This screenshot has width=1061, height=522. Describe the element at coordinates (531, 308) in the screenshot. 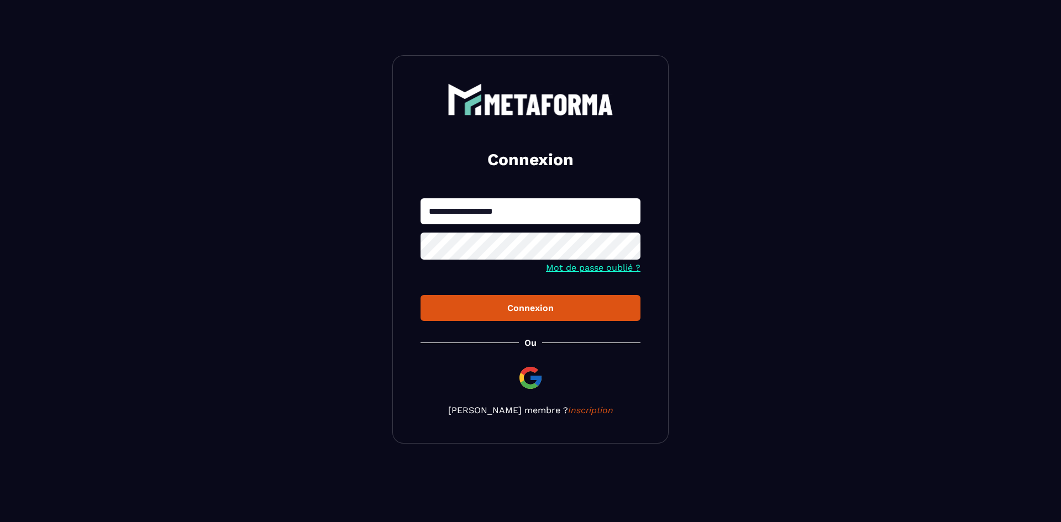

I see `div: Connexion` at that location.